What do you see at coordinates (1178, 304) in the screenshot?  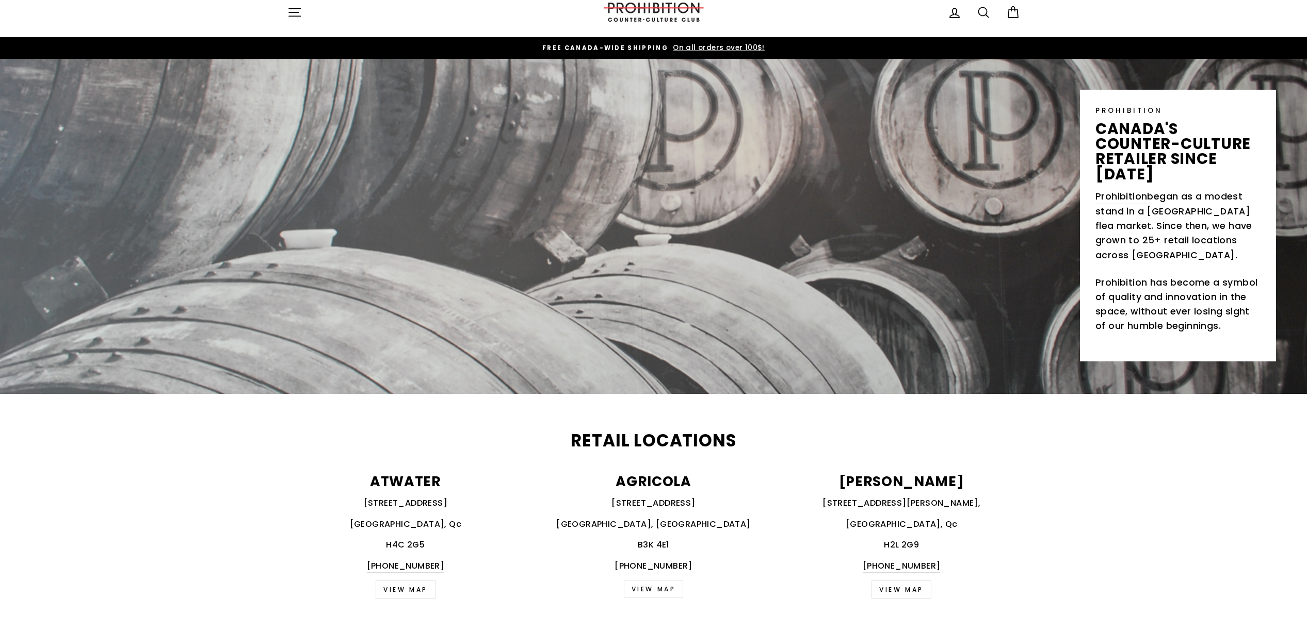 I see `p: Prohibition has become a symbol of quality and innovation in the space, without ever losing sight...` at bounding box center [1178, 304].